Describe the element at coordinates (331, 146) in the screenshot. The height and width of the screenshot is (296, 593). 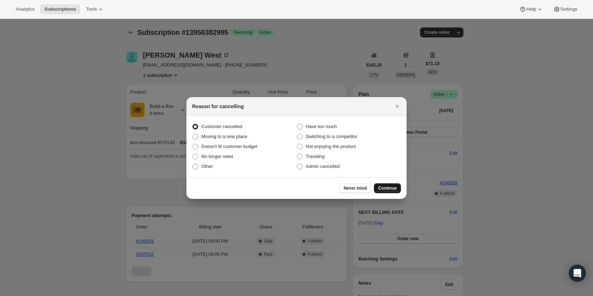
I see `span: Not enjoying the product` at that location.